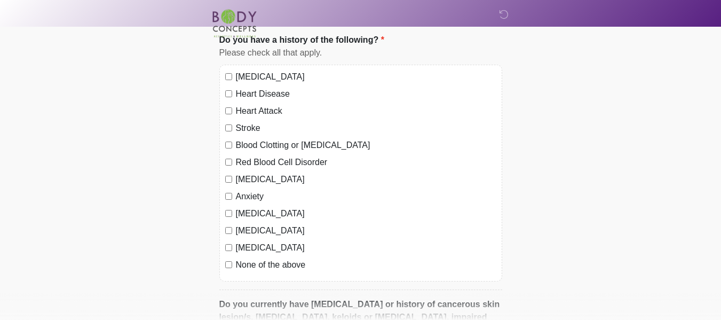 The width and height of the screenshot is (721, 320). I want to click on label: Stroke, so click(366, 128).